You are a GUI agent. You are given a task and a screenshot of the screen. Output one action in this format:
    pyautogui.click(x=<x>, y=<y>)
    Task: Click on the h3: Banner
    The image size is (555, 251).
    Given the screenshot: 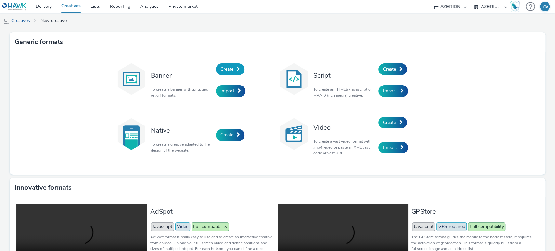 What is the action you would take?
    pyautogui.click(x=182, y=75)
    